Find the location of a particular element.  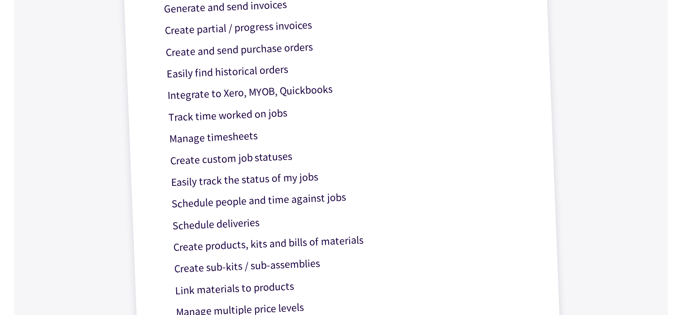

p: Integrate to Xero, MYOB, Quickbooks is located at coordinates (346, 89).